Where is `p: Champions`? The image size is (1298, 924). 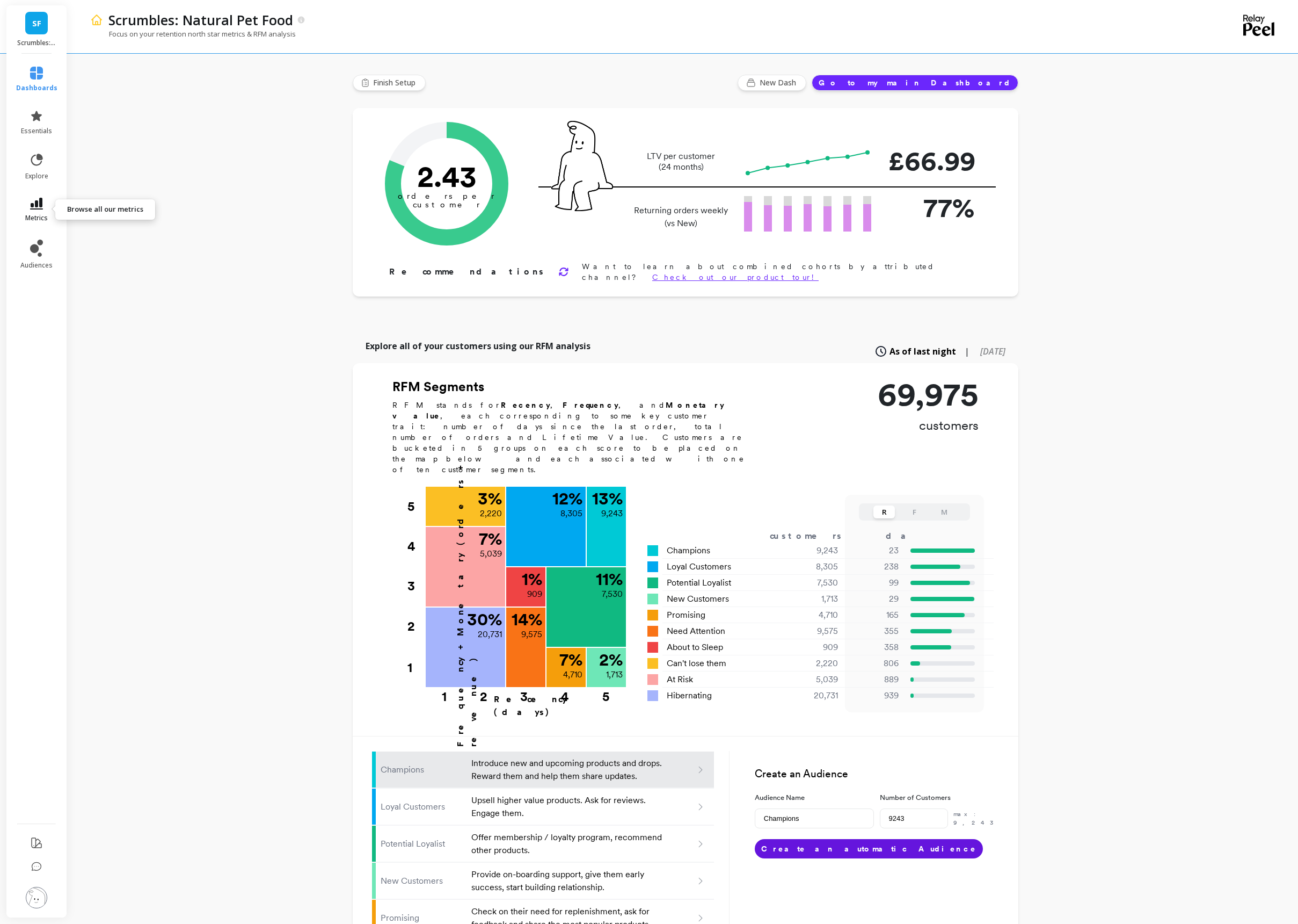 p: Champions is located at coordinates (423, 770).